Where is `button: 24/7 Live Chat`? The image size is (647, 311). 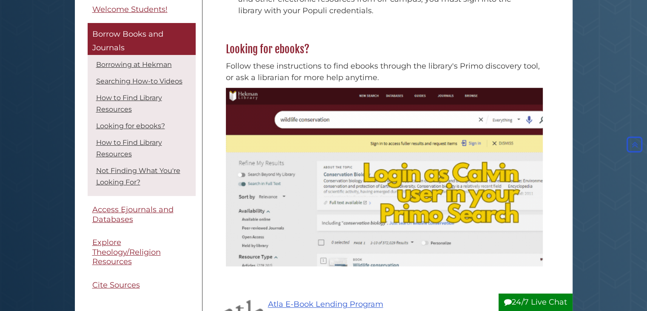 button: 24/7 Live Chat is located at coordinates (536, 302).